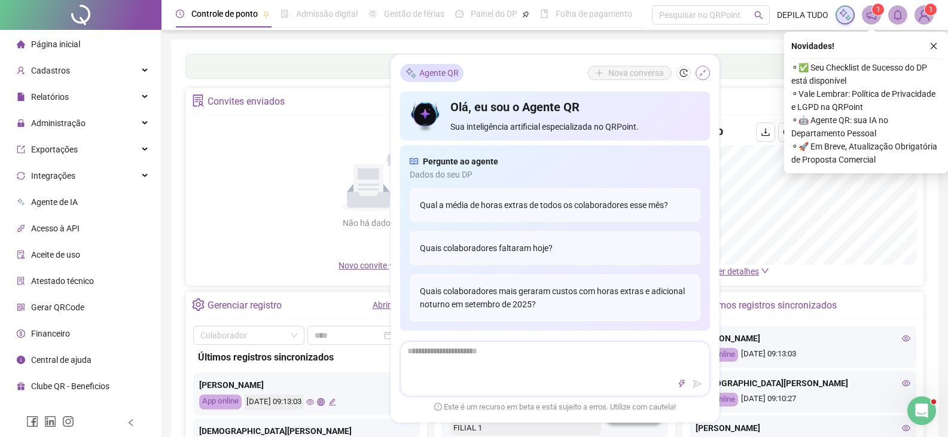 The image size is (948, 437). Describe the element at coordinates (50, 334) in the screenshot. I see `span: Financeiro` at that location.